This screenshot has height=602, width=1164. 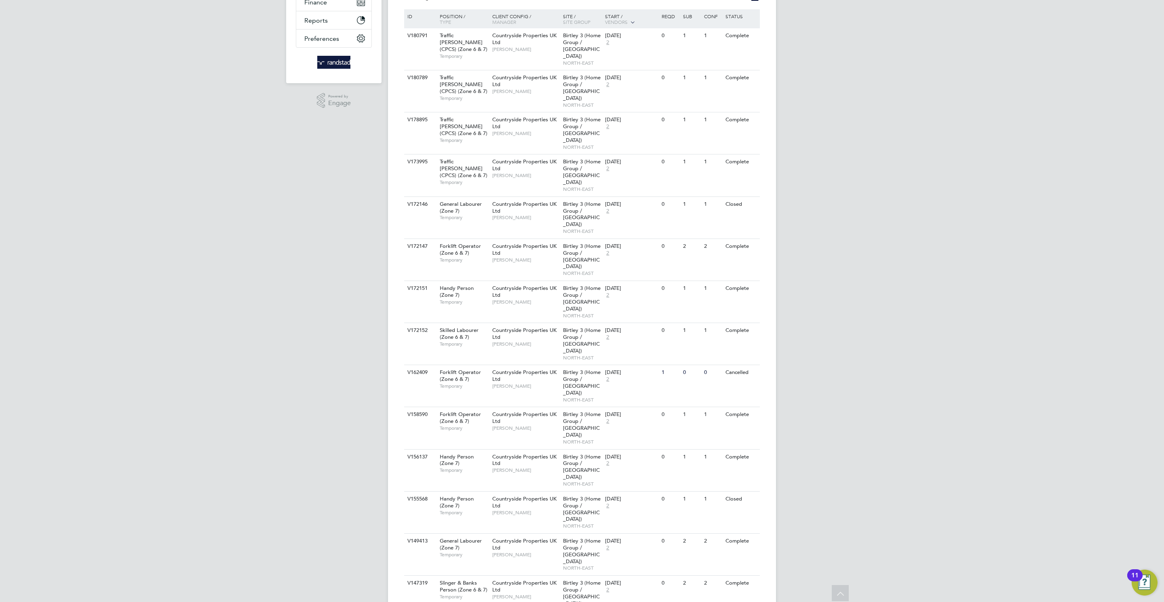 I want to click on a: Powered byEngage, so click(x=334, y=101).